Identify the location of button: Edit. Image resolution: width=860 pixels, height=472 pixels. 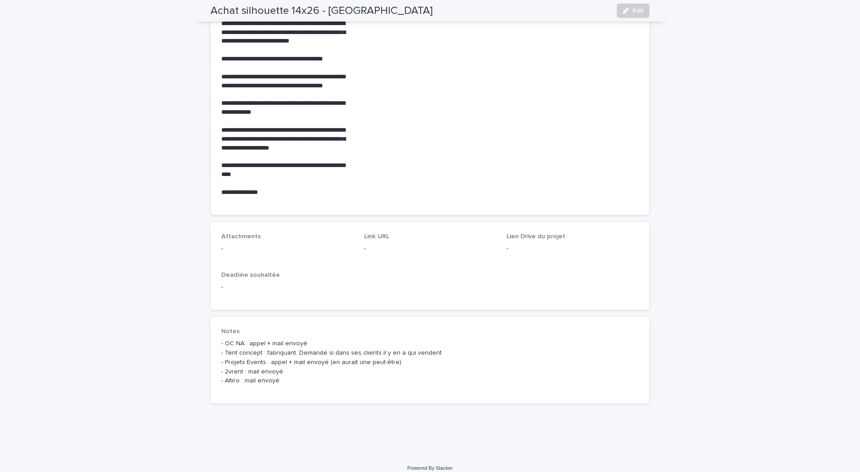
(633, 11).